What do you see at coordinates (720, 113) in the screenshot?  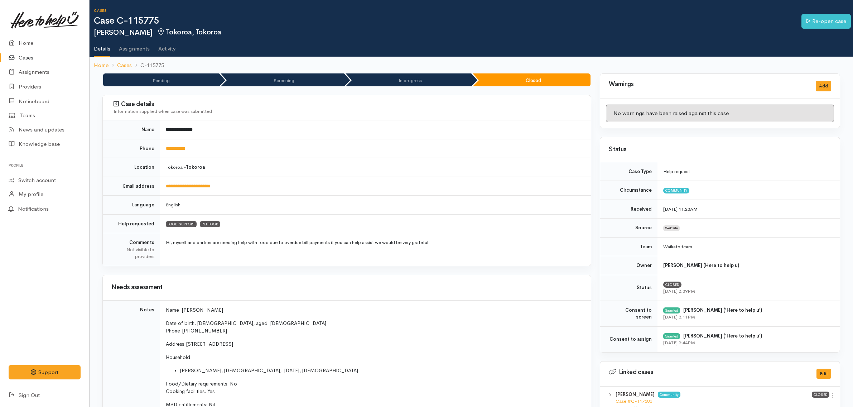 I see `div: No warnings have been raised against this case` at bounding box center [720, 113].